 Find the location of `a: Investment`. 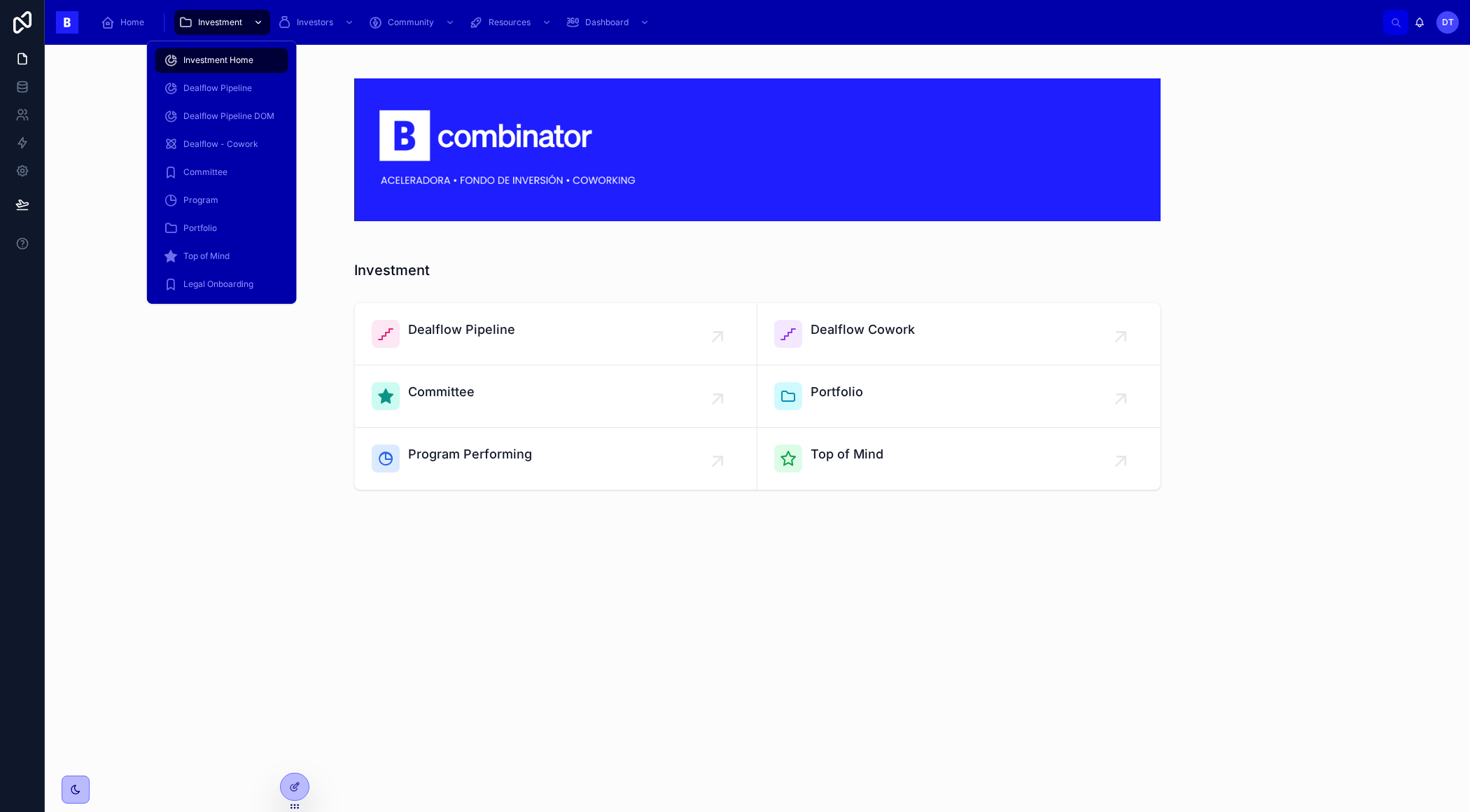

a: Investment is located at coordinates (222, 23).